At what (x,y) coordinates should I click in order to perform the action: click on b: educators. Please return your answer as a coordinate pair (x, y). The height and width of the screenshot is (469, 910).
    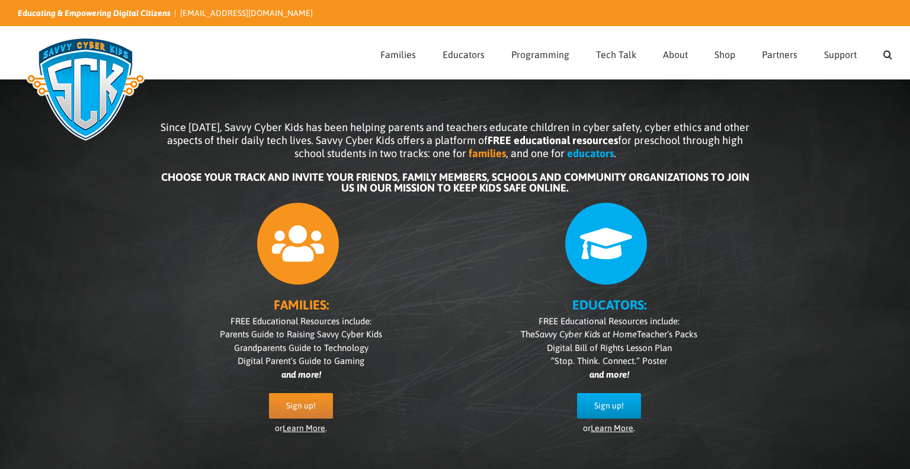
    Looking at the image, I should click on (590, 153).